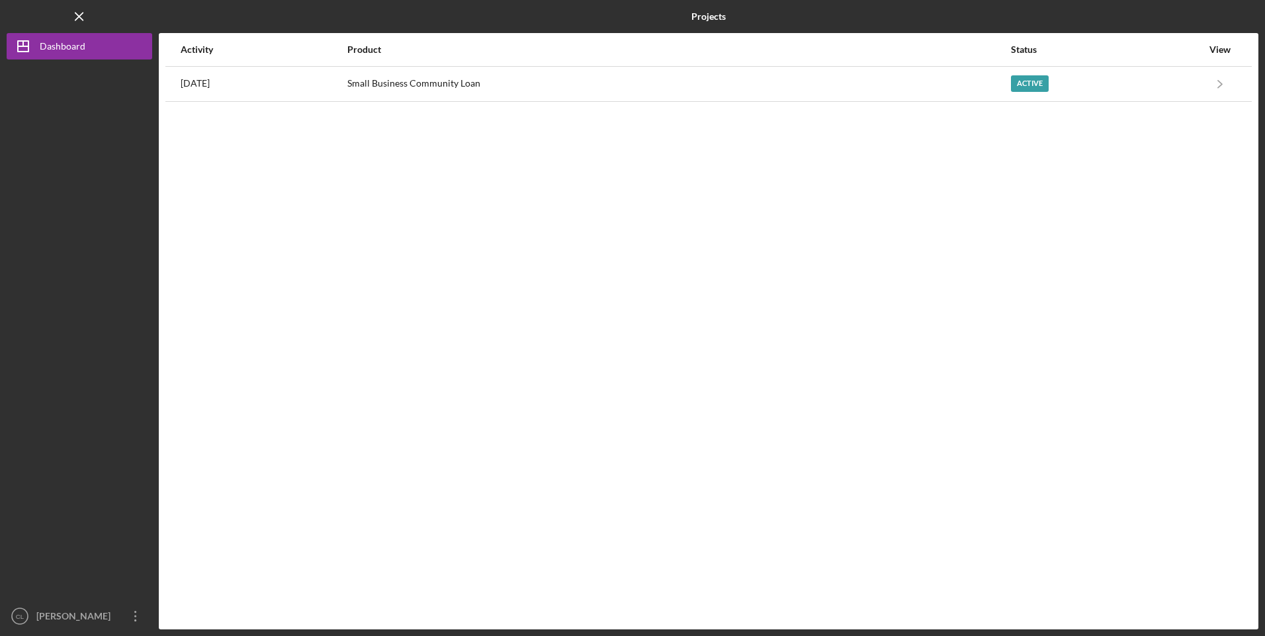 Image resolution: width=1265 pixels, height=636 pixels. What do you see at coordinates (709, 17) in the screenshot?
I see `b: Projects` at bounding box center [709, 17].